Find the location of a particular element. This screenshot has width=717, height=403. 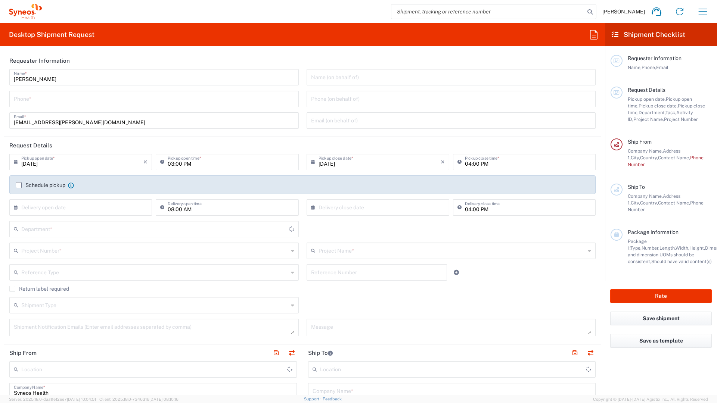

span: Phone, is located at coordinates (649, 67).